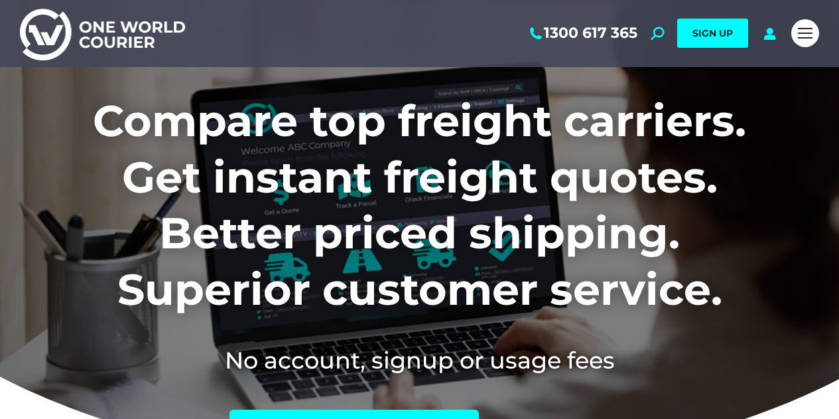  I want to click on a: SIGN UP, so click(713, 33).